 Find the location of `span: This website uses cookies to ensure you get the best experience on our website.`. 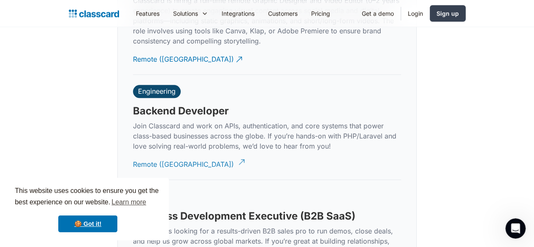

span: This website uses cookies to ensure you get the best experience on our website. is located at coordinates (88, 197).